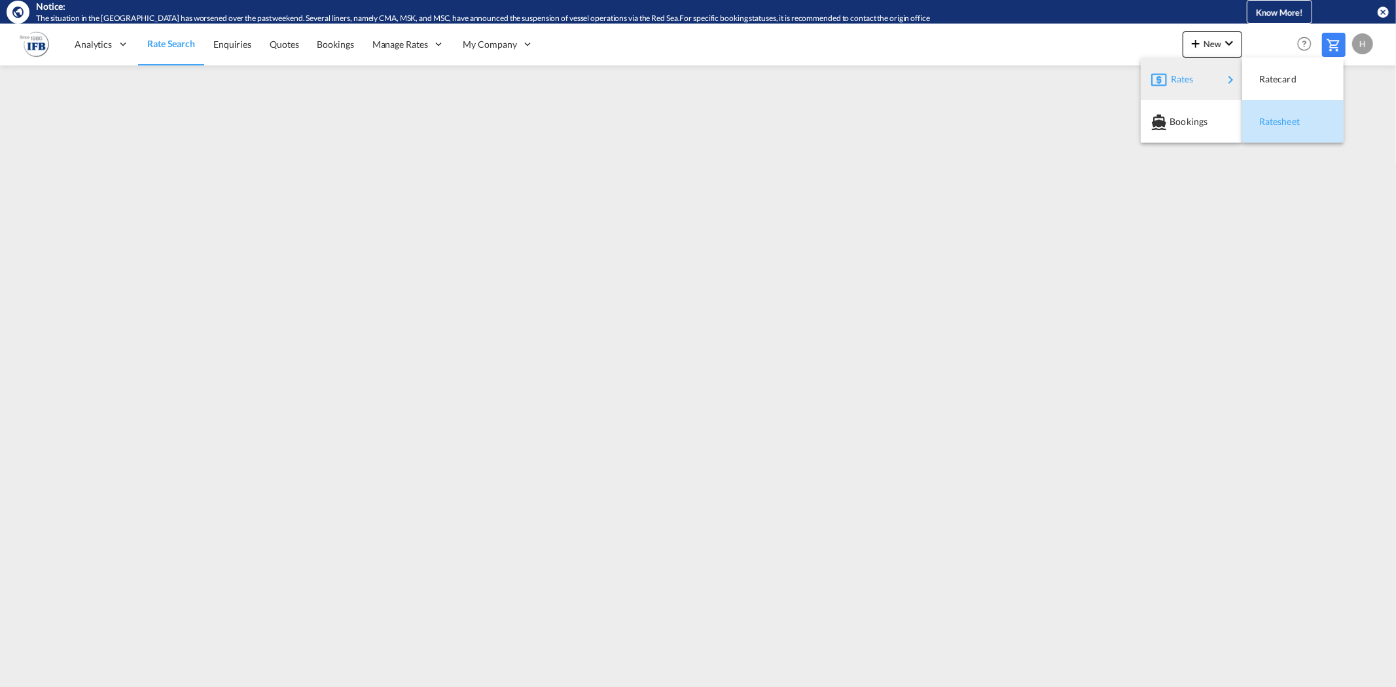 The height and width of the screenshot is (687, 1396). Describe the element at coordinates (1266, 122) in the screenshot. I see `span: Ratesheet` at that location.